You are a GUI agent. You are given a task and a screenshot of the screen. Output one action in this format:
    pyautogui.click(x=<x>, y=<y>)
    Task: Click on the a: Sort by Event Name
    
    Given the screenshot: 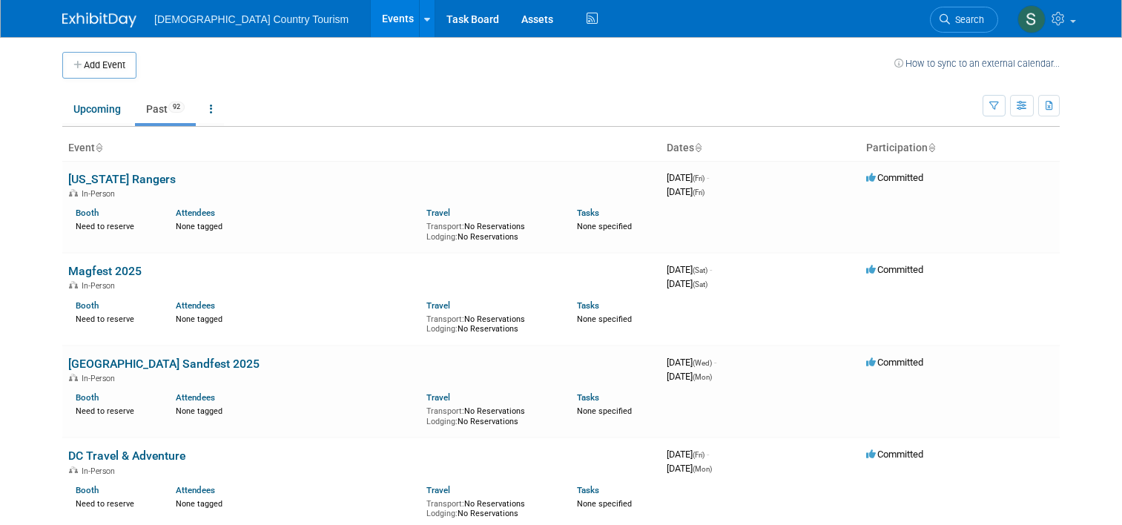 What is the action you would take?
    pyautogui.click(x=99, y=148)
    